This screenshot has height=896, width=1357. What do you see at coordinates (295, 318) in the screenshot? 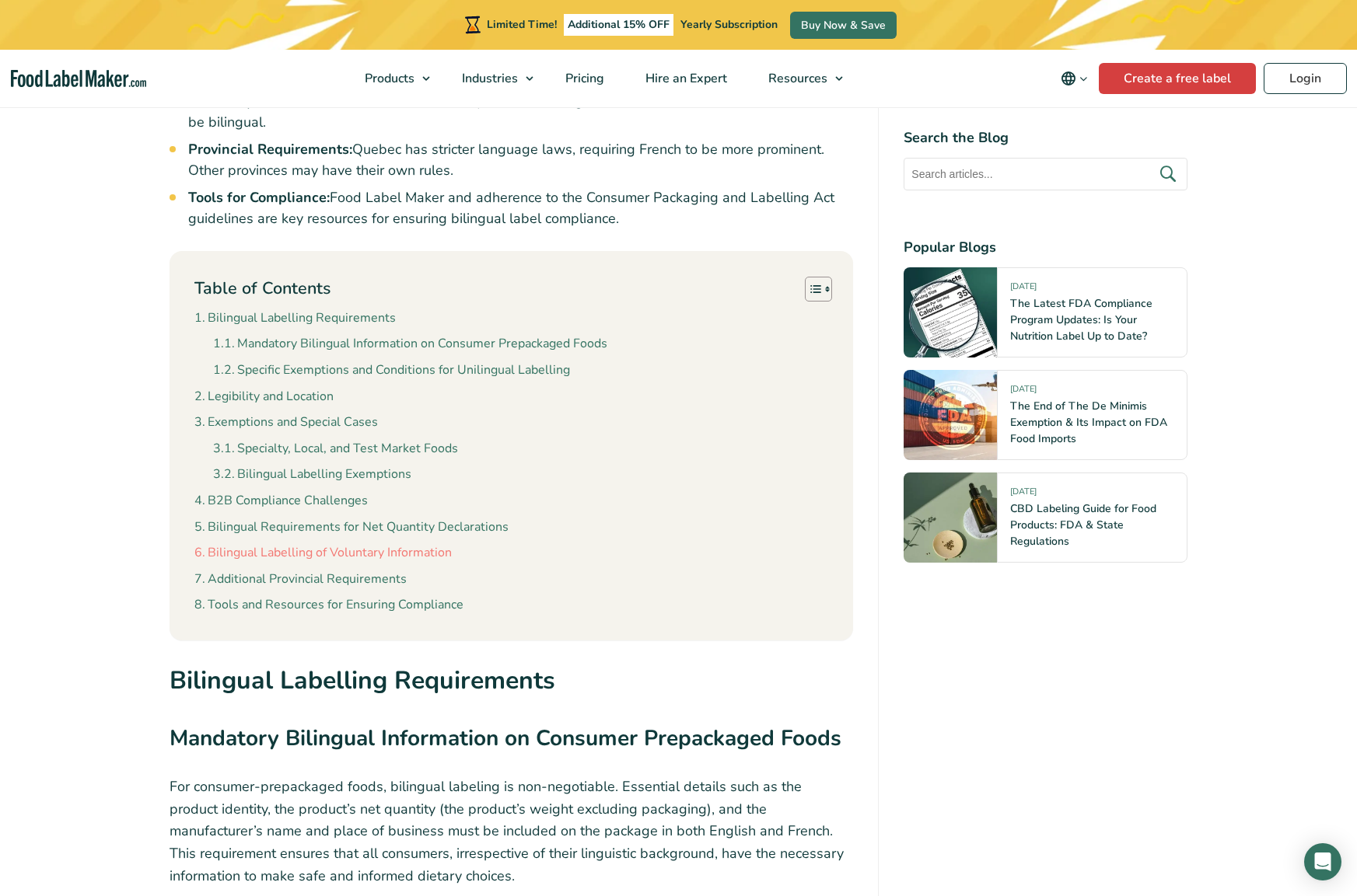
I see `a: Bilingual Labelling Requirements` at bounding box center [295, 318].